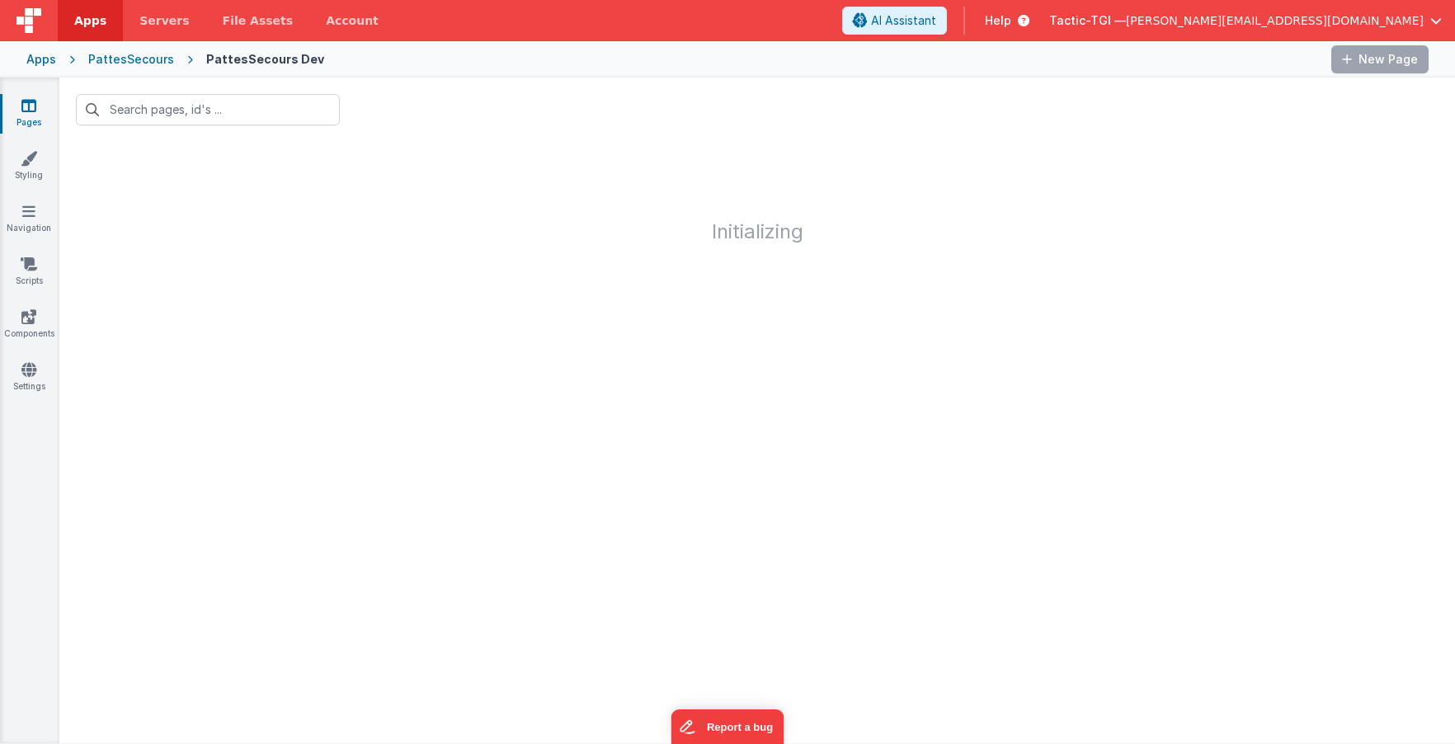  What do you see at coordinates (894, 21) in the screenshot?
I see `button: AI Assistant` at bounding box center [894, 21].